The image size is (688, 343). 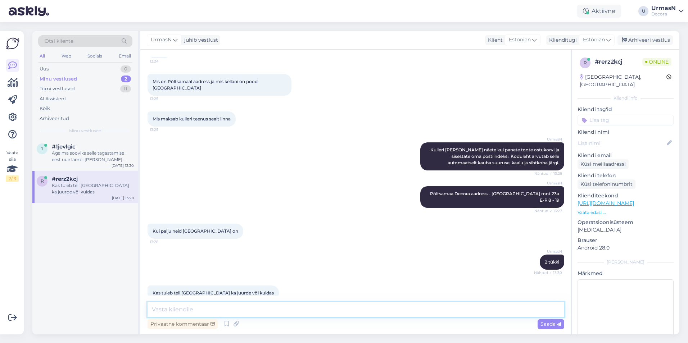 What do you see at coordinates (552, 262) in the screenshot?
I see `span: 2 tükki` at bounding box center [552, 262].